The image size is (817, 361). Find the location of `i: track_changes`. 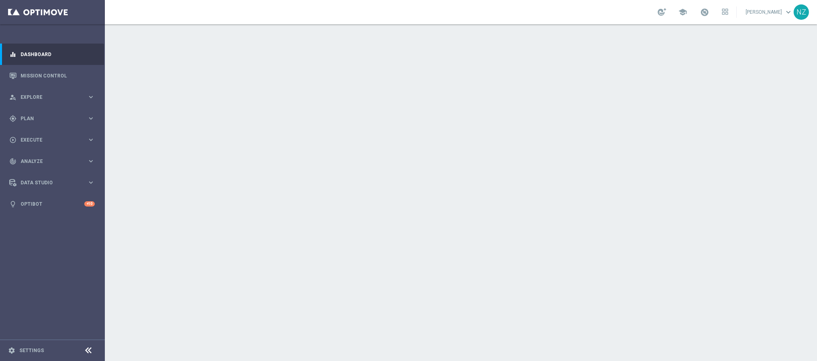

i: track_changes is located at coordinates (13, 161).